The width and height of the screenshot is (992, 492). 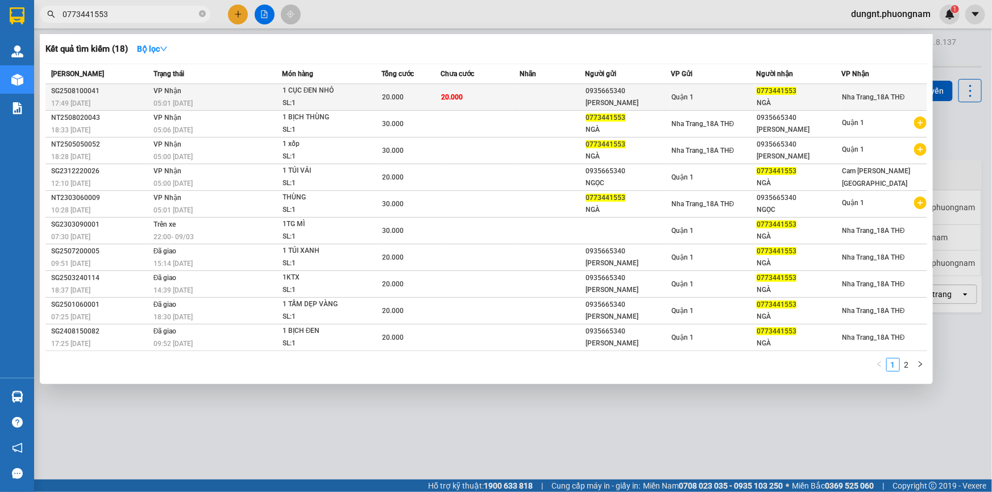 I want to click on div: SG2508100041, so click(x=101, y=91).